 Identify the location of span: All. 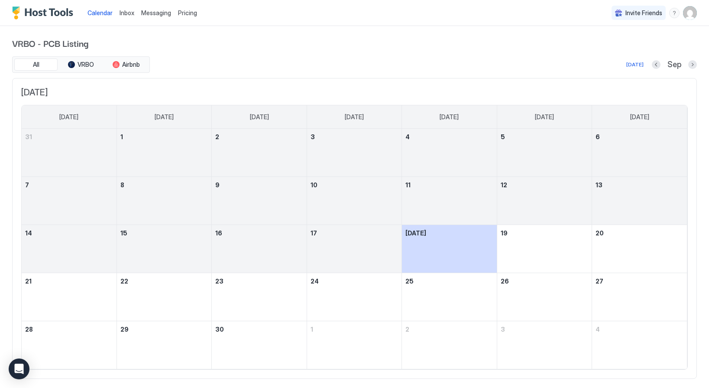
(36, 65).